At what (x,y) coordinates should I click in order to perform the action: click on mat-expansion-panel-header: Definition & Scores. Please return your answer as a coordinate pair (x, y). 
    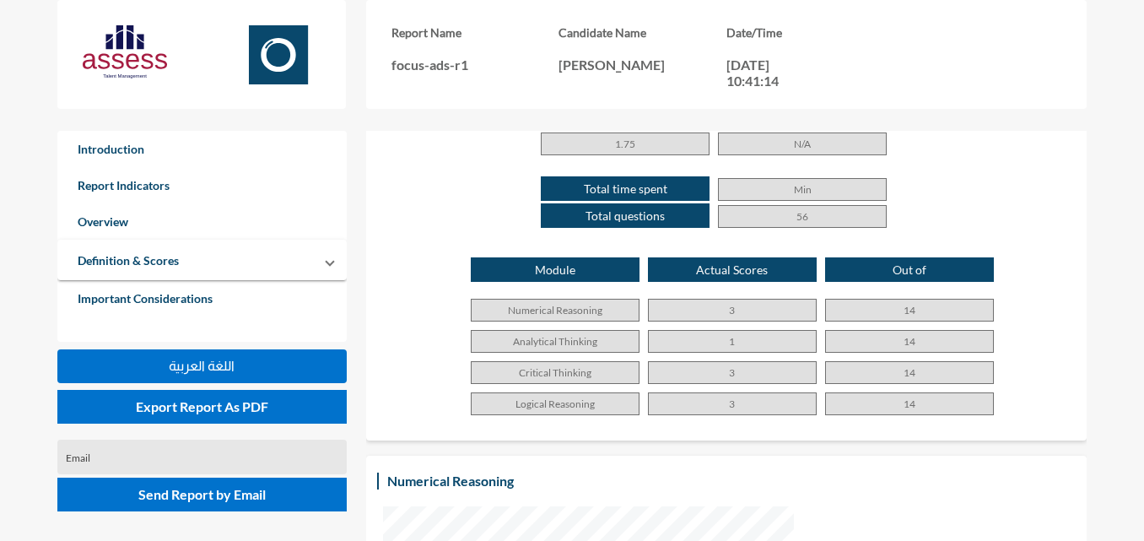
    Looking at the image, I should click on (202, 260).